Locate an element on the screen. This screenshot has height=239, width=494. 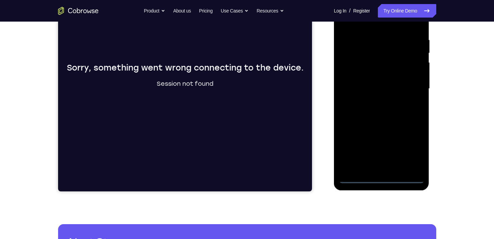
a: Try Online Demo is located at coordinates (407, 11).